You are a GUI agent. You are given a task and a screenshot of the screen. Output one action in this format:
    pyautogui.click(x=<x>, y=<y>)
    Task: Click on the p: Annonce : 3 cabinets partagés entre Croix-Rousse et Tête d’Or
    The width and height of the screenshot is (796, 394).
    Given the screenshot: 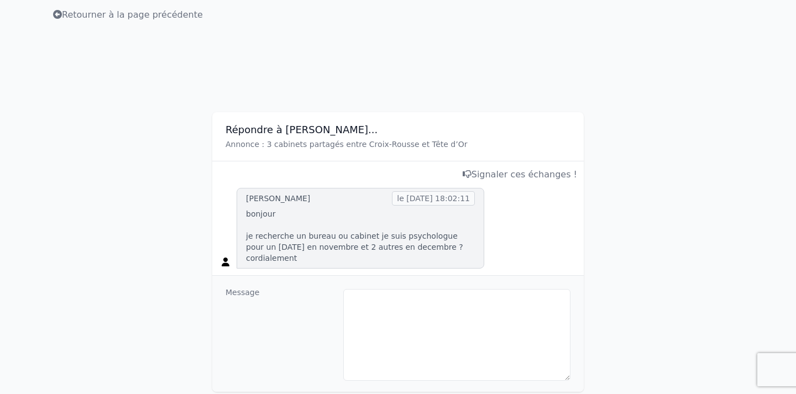 What is the action you would take?
    pyautogui.click(x=398, y=144)
    